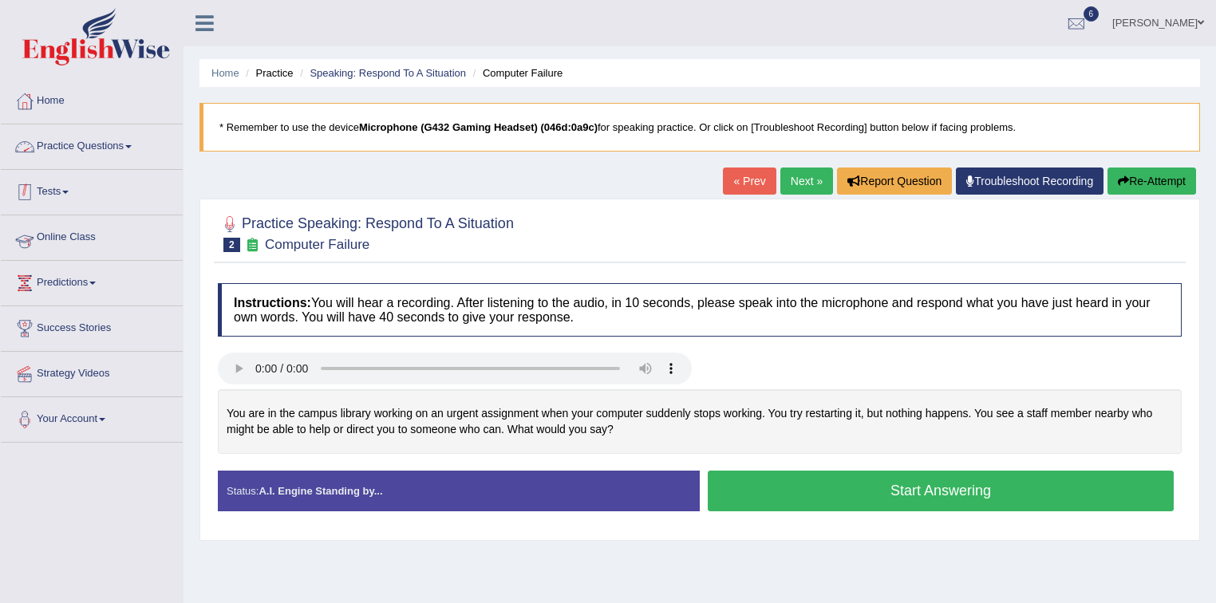 The width and height of the screenshot is (1216, 603). Describe the element at coordinates (894, 181) in the screenshot. I see `button: Report Question` at that location.